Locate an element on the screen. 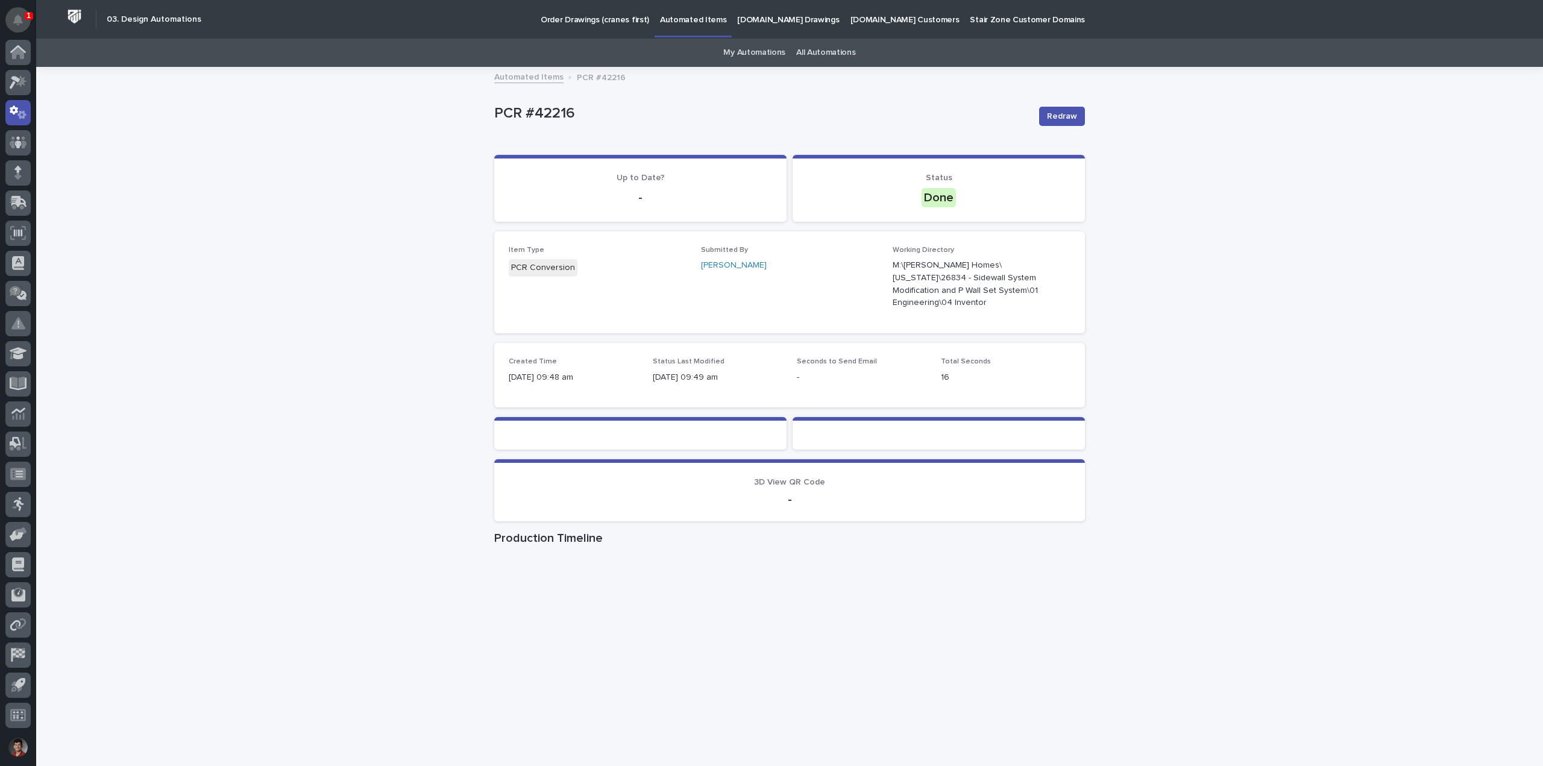 This screenshot has height=766, width=1543. span: Working Directory is located at coordinates (924, 250).